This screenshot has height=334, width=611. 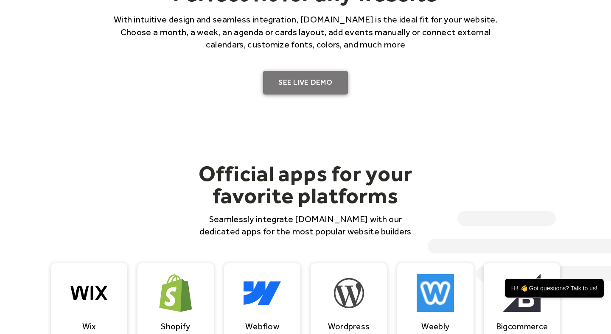 What do you see at coordinates (305, 83) in the screenshot?
I see `a: SEE LIVE DEMO` at bounding box center [305, 83].